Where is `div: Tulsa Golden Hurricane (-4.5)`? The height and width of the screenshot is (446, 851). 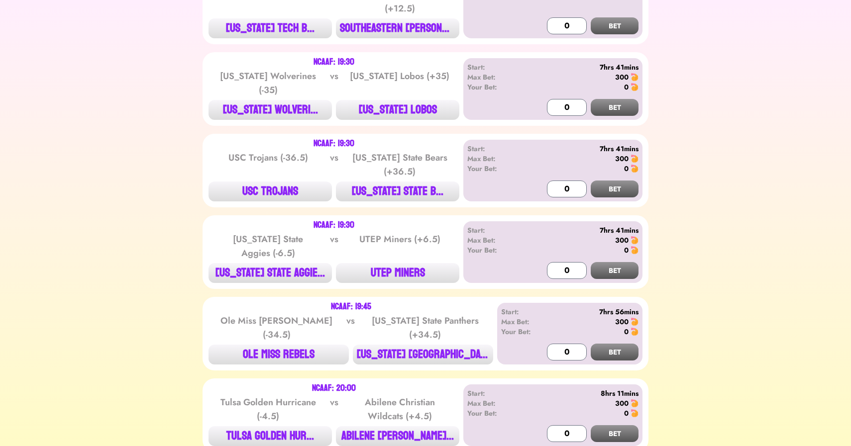 div: Tulsa Golden Hurricane (-4.5) is located at coordinates (268, 410).